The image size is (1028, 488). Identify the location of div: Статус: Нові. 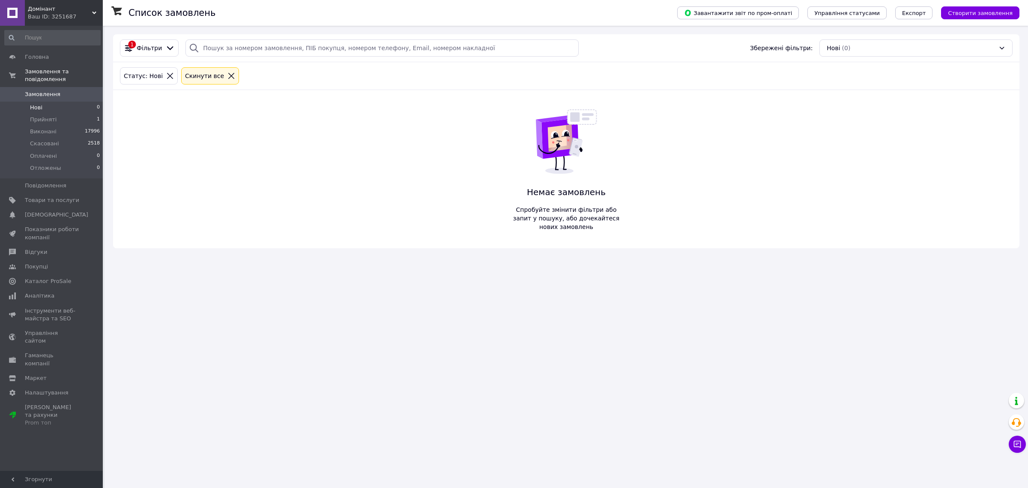
(143, 76).